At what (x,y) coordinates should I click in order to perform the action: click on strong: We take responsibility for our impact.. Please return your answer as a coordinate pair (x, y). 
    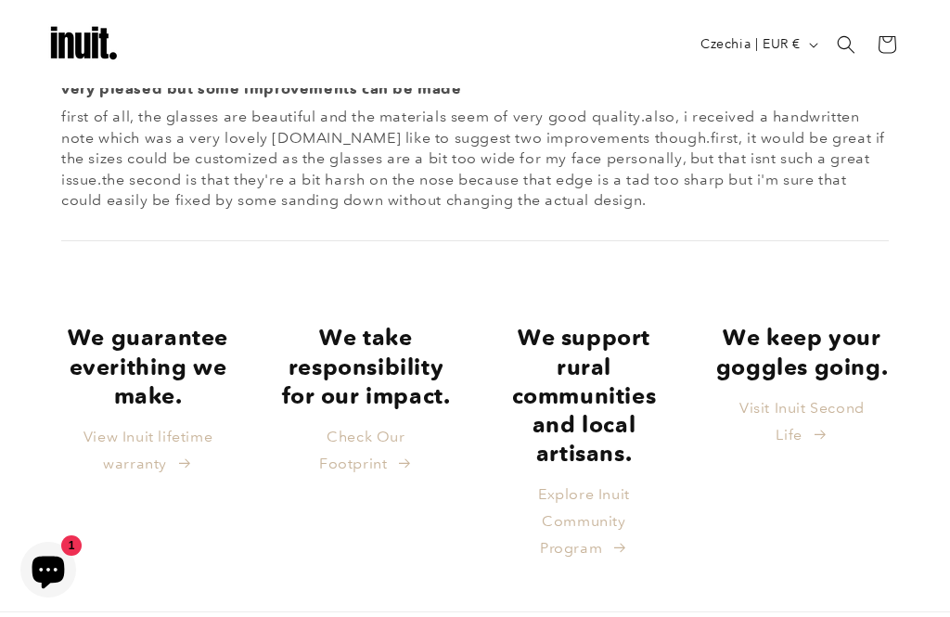
    Looking at the image, I should click on (366, 366).